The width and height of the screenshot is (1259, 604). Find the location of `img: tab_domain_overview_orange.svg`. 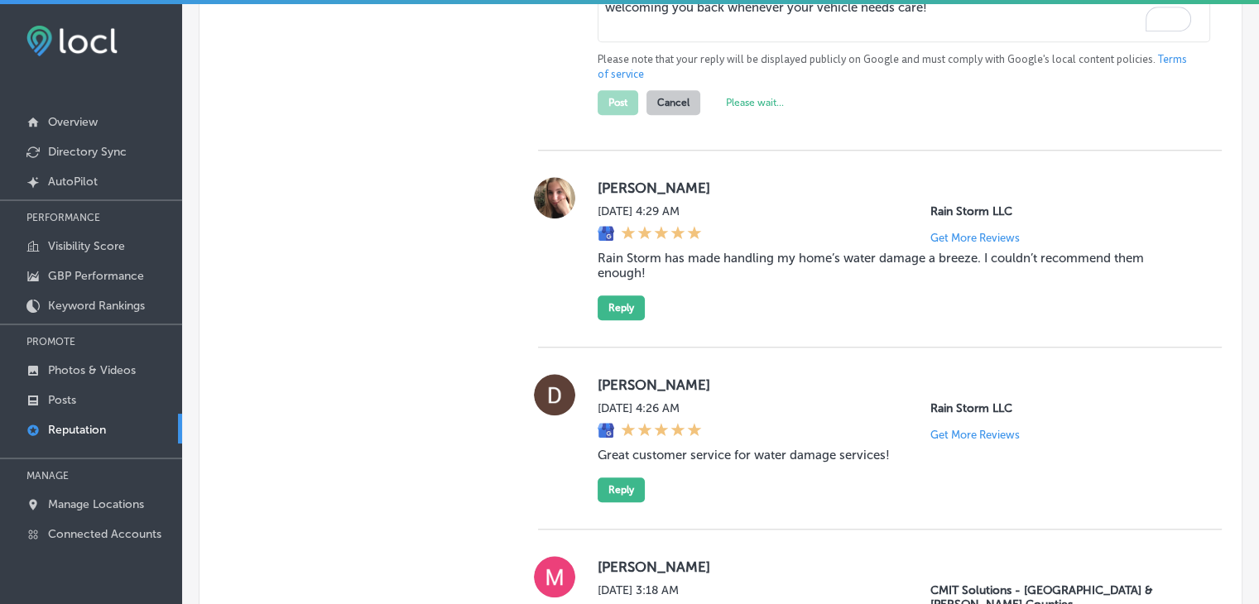

img: tab_domain_overview_orange.svg is located at coordinates (51, 103).